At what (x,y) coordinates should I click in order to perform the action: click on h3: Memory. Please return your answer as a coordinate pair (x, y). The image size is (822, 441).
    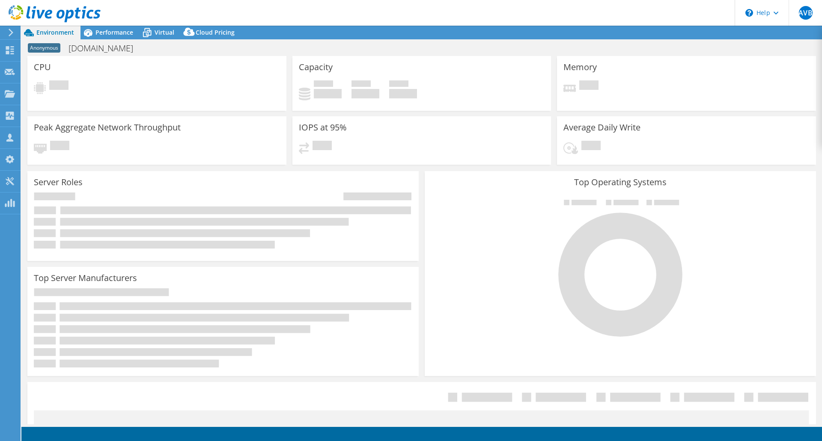
    Looking at the image, I should click on (580, 67).